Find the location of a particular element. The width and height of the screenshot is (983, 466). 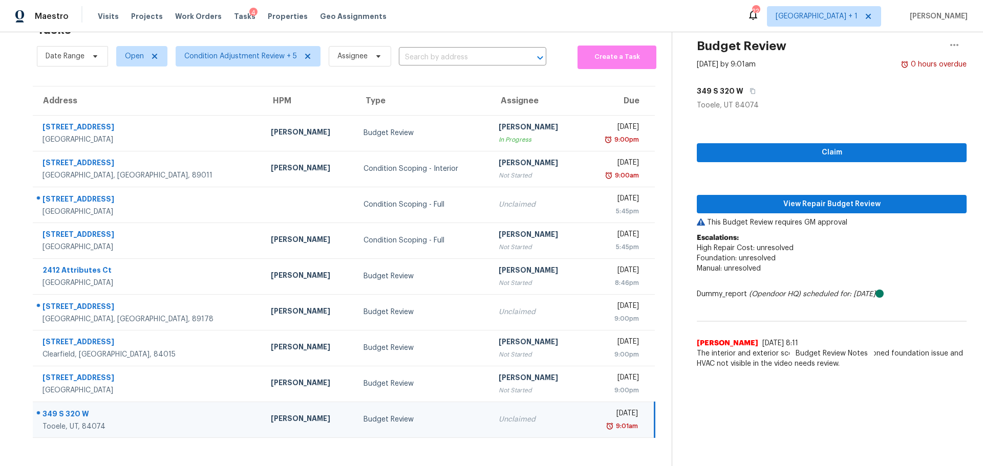

span: Geo Assignments is located at coordinates (353, 16).